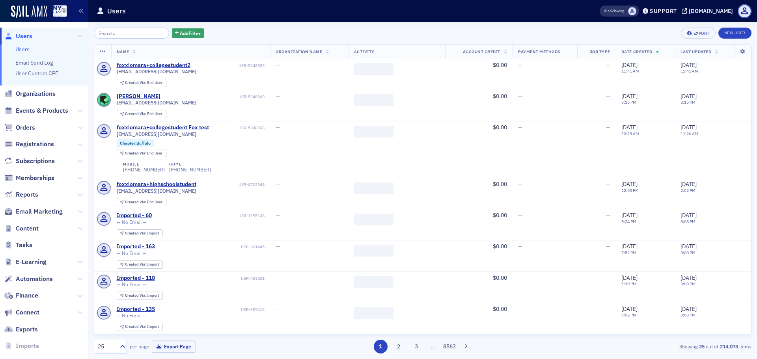 The height and width of the screenshot is (359, 757). I want to click on a: New User, so click(735, 33).